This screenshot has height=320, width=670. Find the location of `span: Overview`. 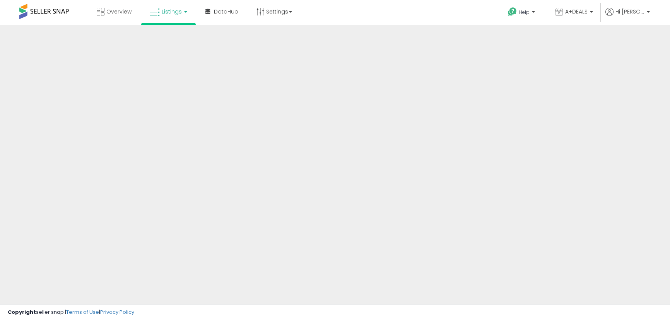

span: Overview is located at coordinates (119, 12).